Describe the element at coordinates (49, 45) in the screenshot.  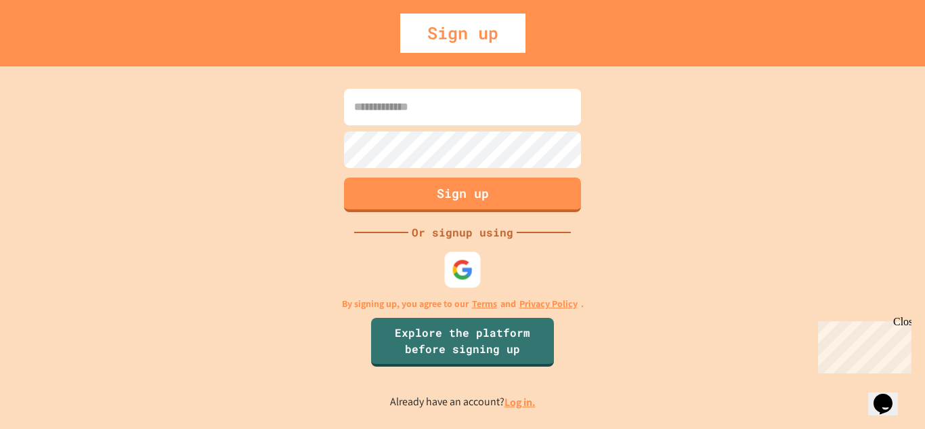
I see `div: Chat with us now!Close` at that location.